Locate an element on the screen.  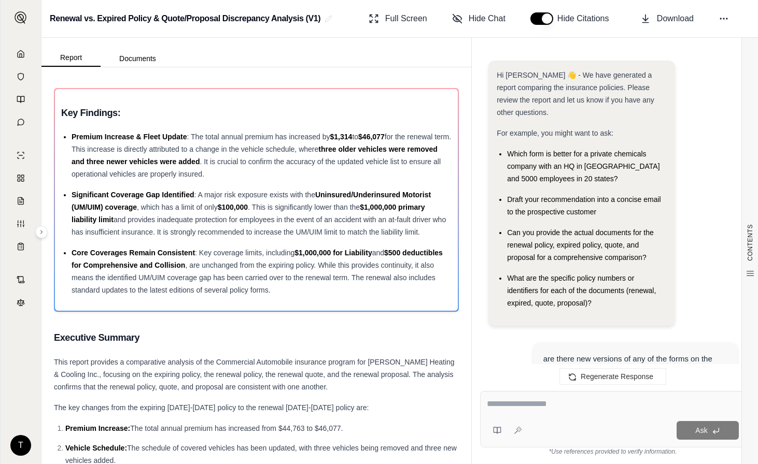
span: Ask is located at coordinates (701, 431).